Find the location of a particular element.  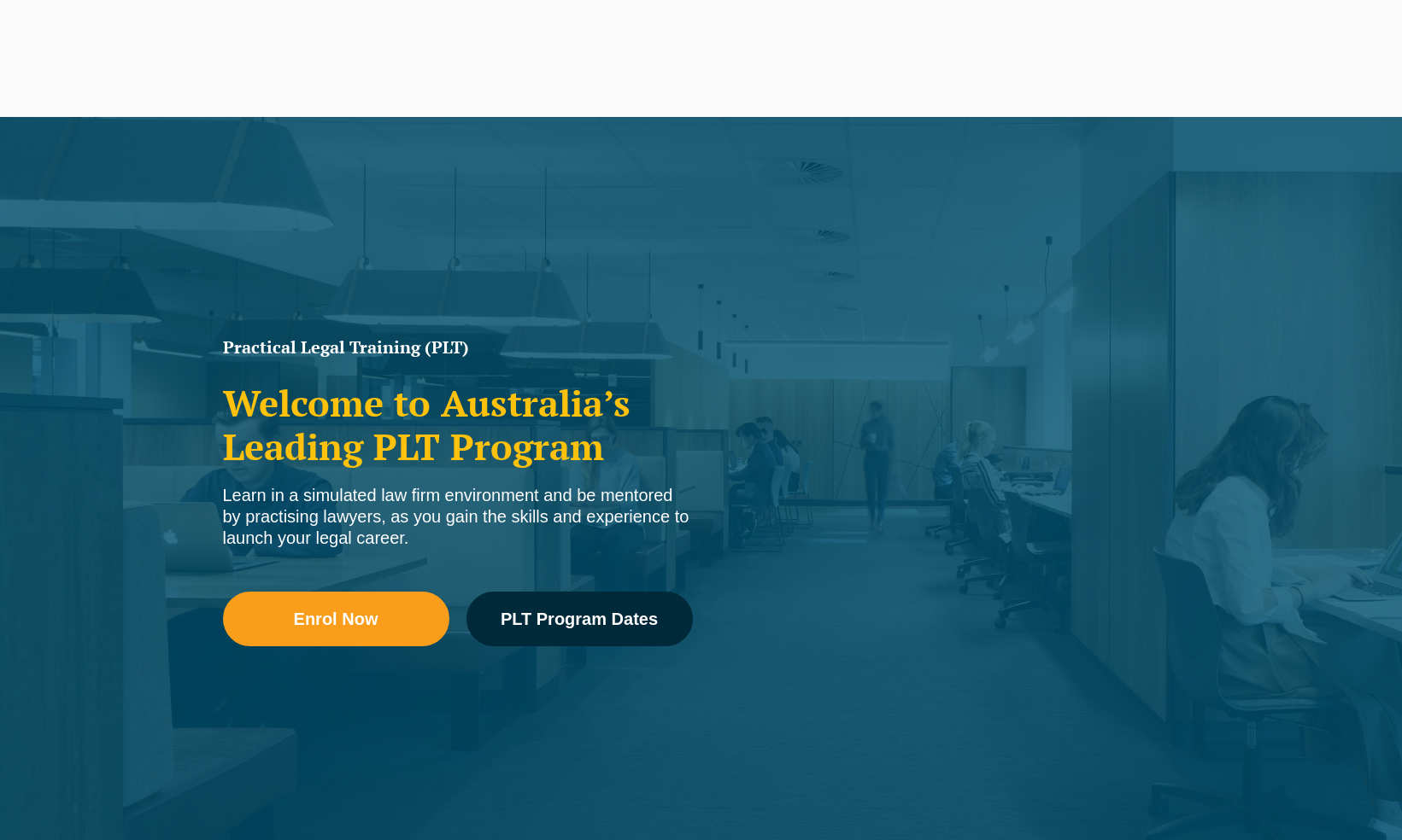

h2: Welcome to Australia’s Leading PLT Program is located at coordinates (458, 424).